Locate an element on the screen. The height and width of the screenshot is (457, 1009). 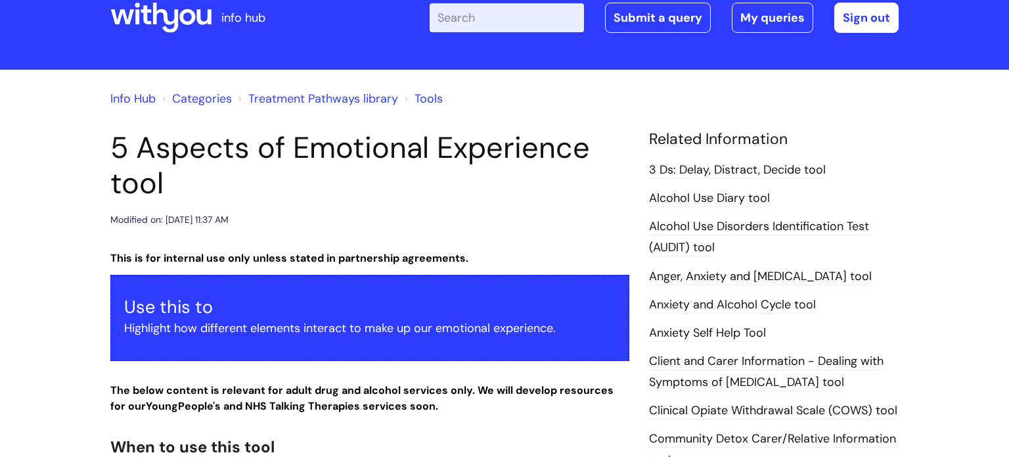
a: Anxiety Self Help Tool is located at coordinates (708, 333).